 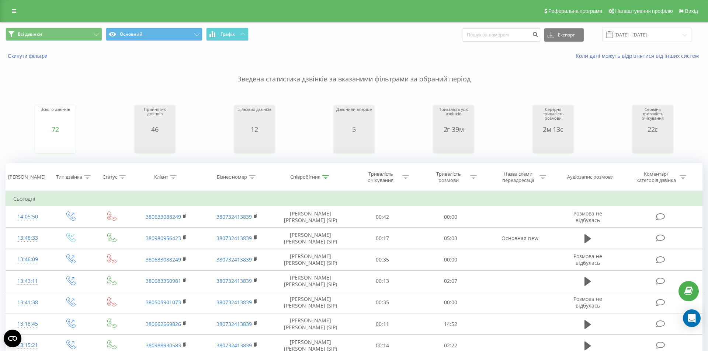 I want to click on div: 12, so click(x=254, y=129).